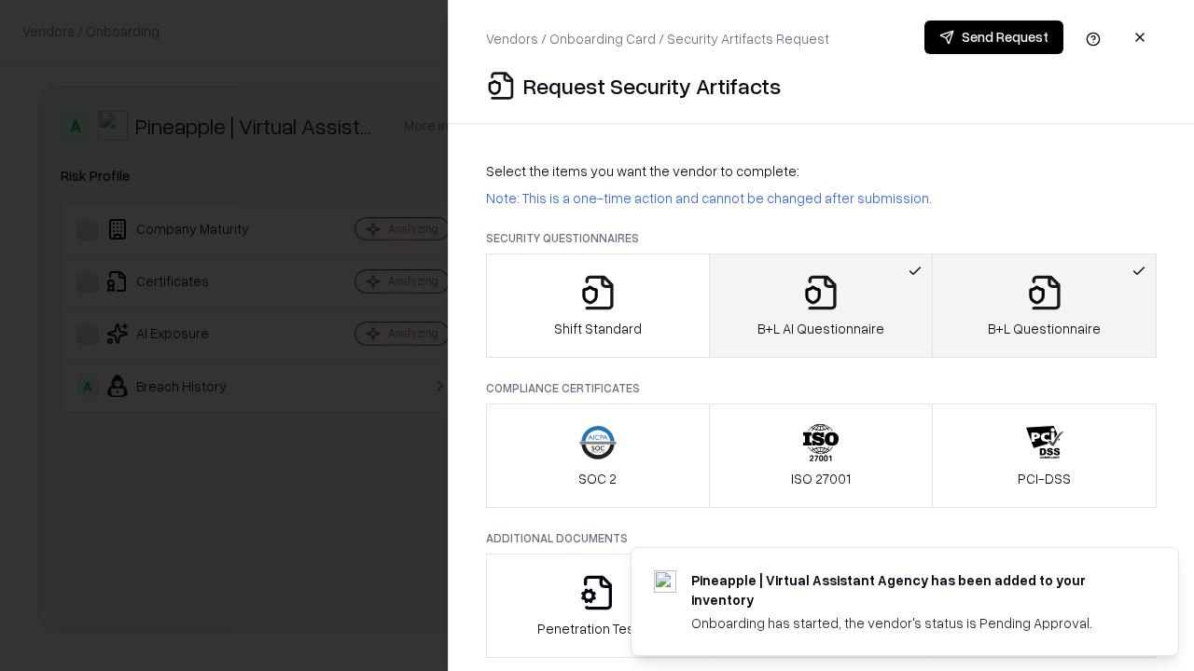 This screenshot has height=671, width=1194. I want to click on p: PCI-DSS, so click(1043, 478).